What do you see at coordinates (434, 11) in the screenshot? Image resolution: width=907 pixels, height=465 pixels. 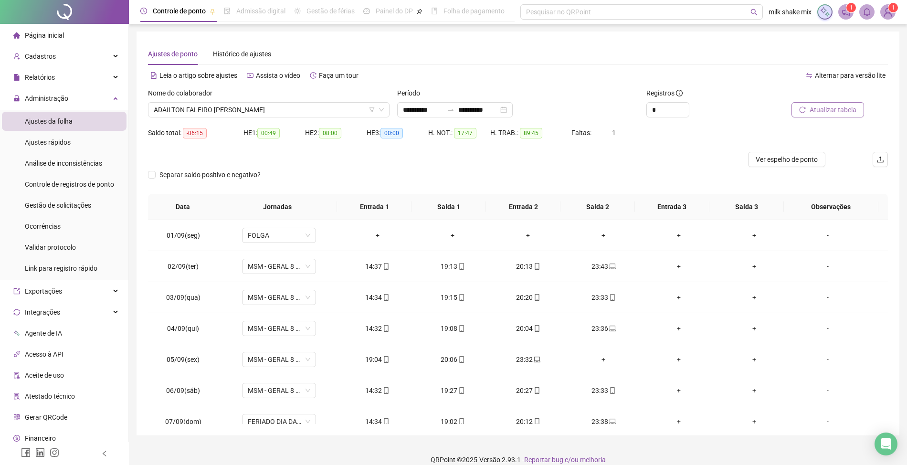 I see `span: book` at bounding box center [434, 11].